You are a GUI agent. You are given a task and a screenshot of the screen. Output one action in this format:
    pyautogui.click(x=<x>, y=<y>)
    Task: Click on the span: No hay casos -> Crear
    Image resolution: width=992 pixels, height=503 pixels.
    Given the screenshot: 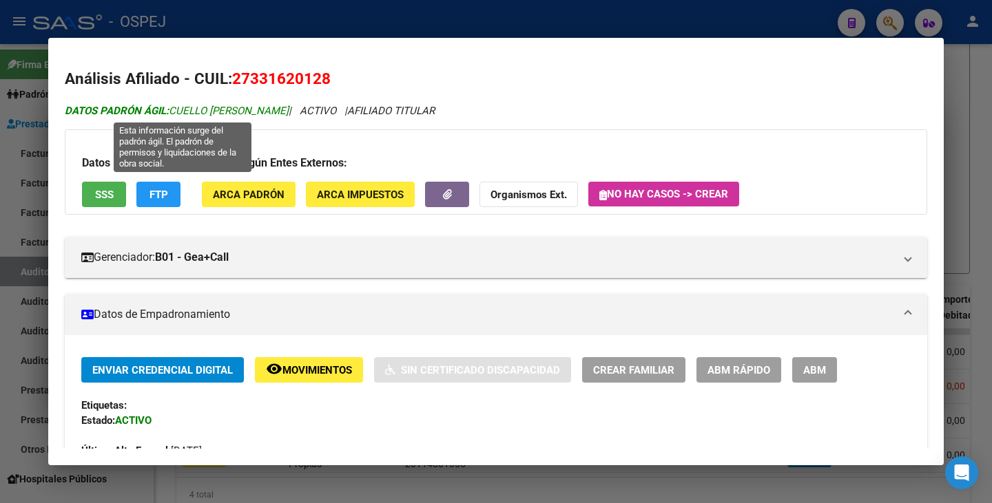 What is the action you would take?
    pyautogui.click(x=663, y=194)
    